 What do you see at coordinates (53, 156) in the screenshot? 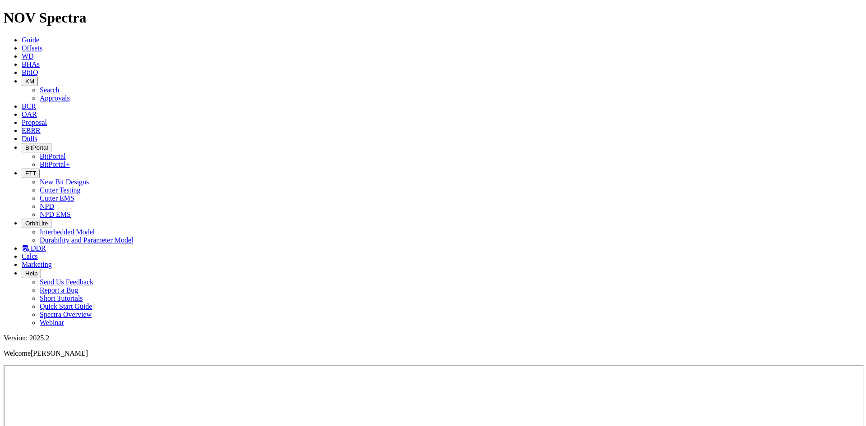
I see `a: BitPortal` at bounding box center [53, 156].